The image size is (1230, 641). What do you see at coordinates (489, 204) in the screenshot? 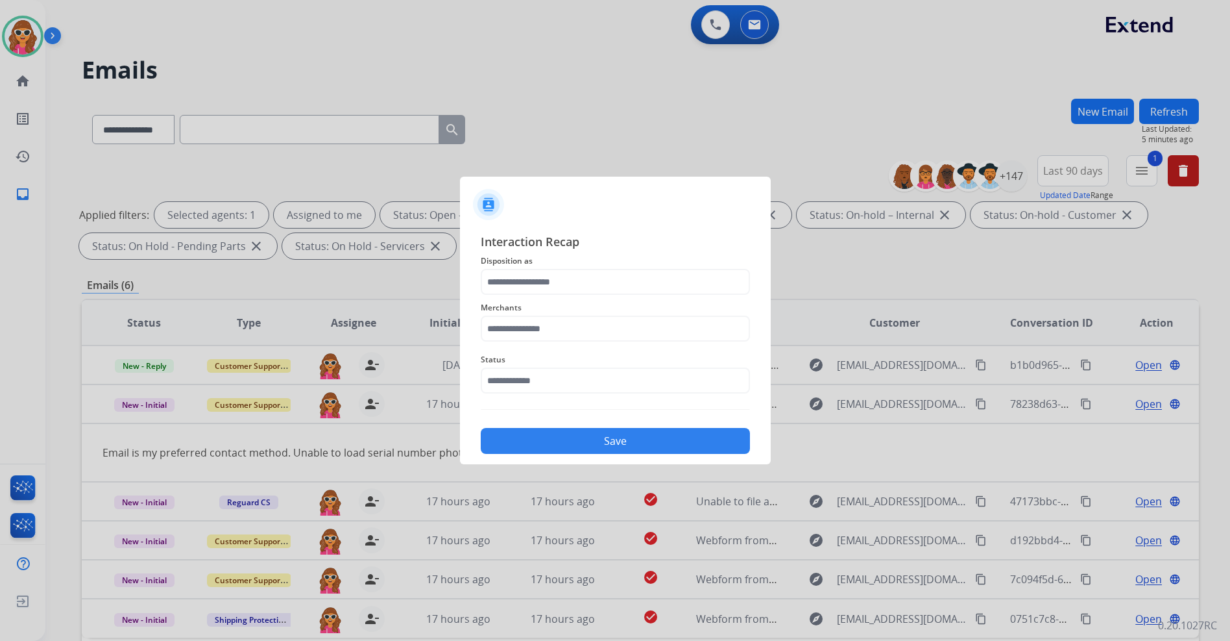
I see `img: contactIcon` at bounding box center [489, 204].